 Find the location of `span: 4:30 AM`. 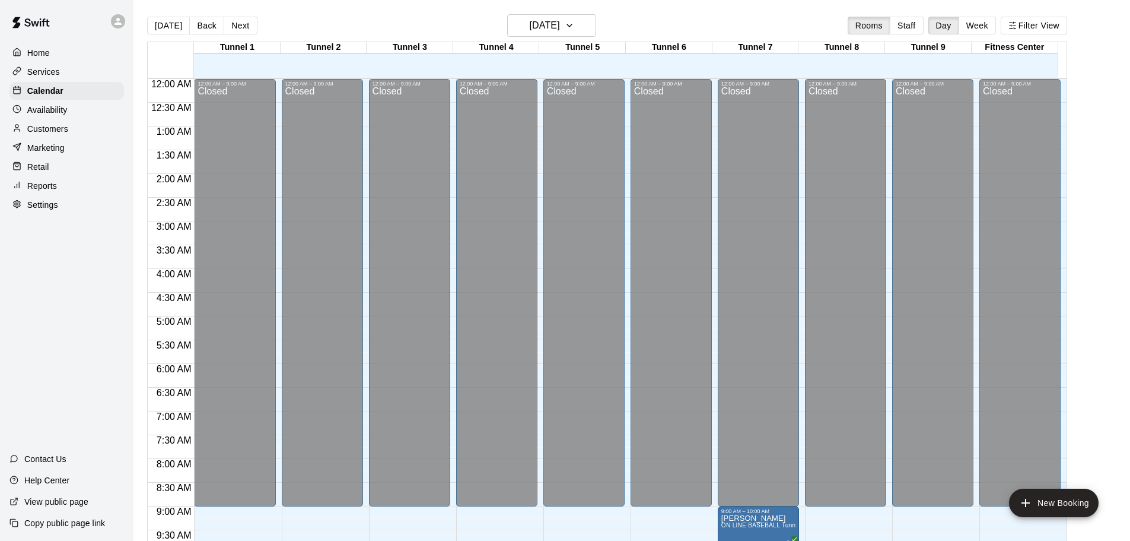

span: 4:30 AM is located at coordinates (174, 297).